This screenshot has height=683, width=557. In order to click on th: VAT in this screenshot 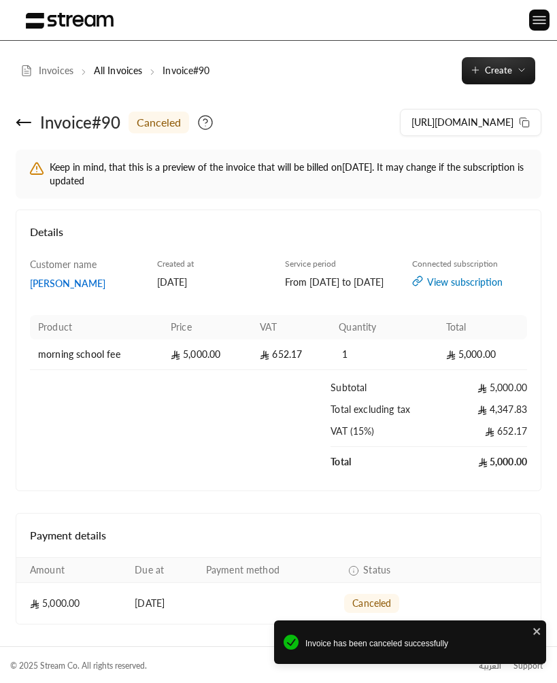, I will do `click(291, 327)`.